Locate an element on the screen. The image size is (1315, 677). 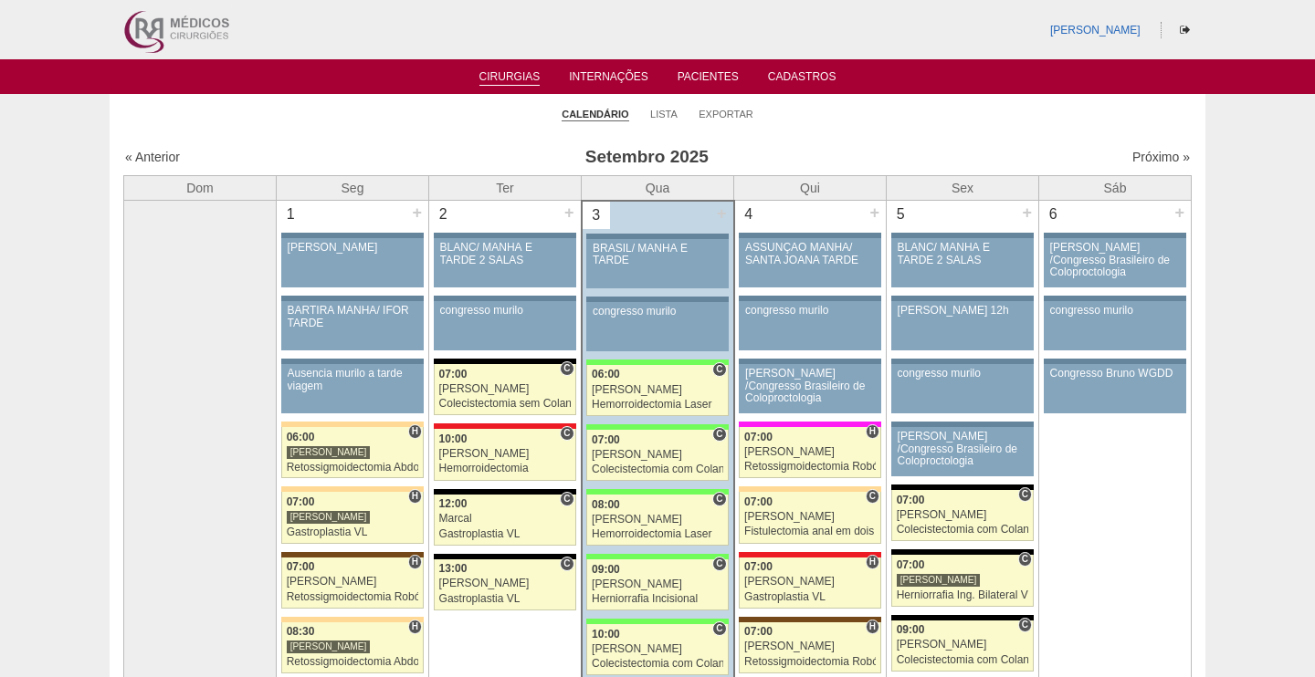
div: 4 is located at coordinates (749, 215).